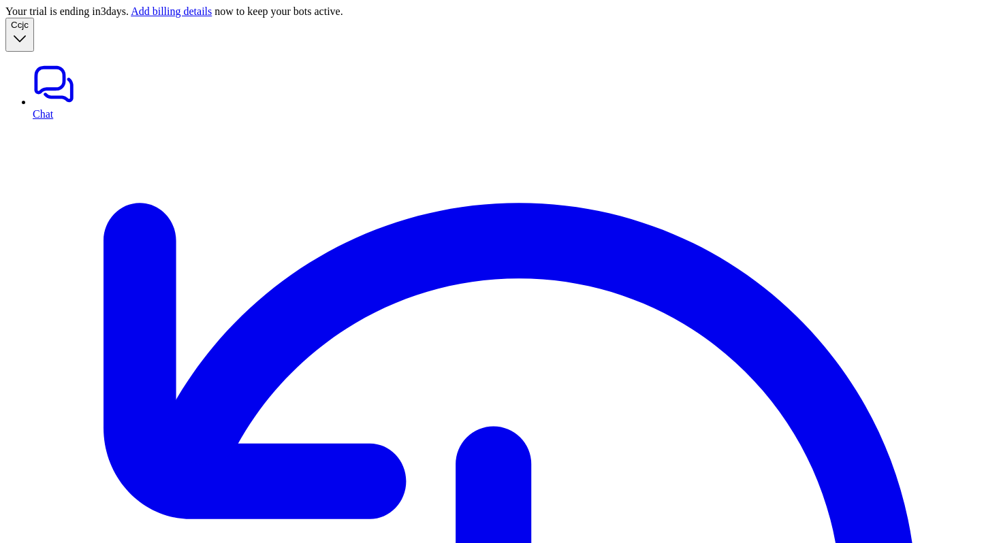  Describe the element at coordinates (171, 11) in the screenshot. I see `a: Add billing details` at that location.